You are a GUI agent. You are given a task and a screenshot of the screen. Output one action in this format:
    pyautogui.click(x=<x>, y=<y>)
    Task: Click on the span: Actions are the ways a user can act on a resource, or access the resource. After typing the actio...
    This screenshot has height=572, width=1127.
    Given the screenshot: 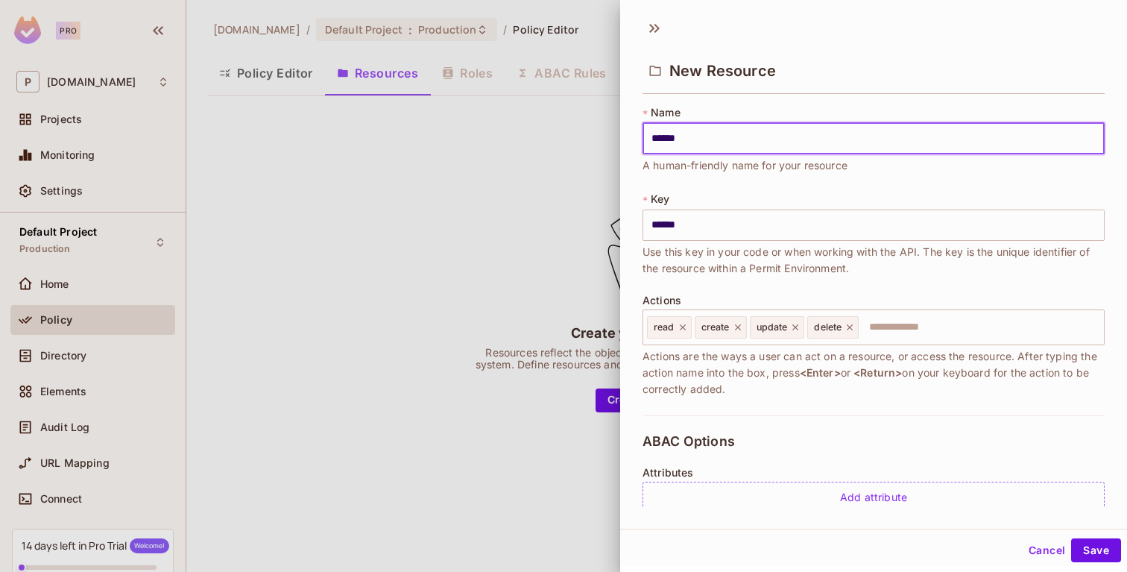 What is the action you would take?
    pyautogui.click(x=873, y=373)
    